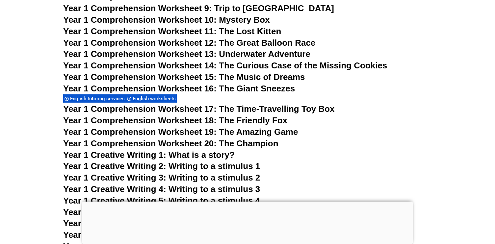 The height and width of the screenshot is (244, 495). I want to click on span: Year 1 Creative Writing 7: Writing to a text stimulus, so click(167, 224).